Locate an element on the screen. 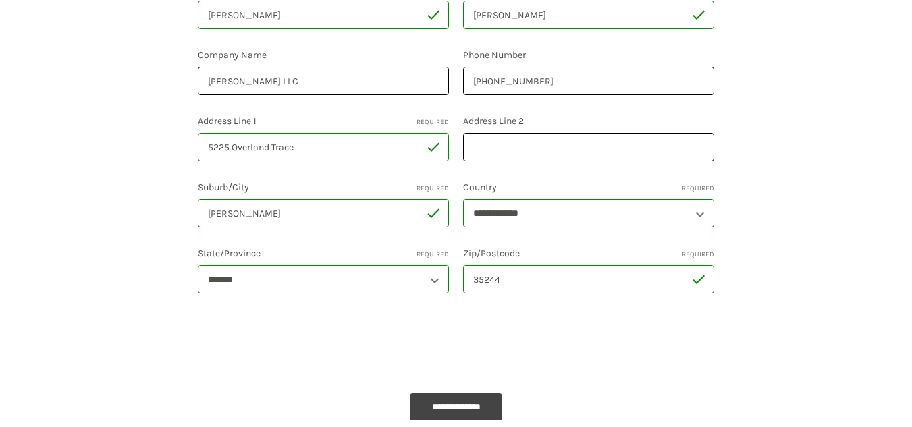 Image resolution: width=912 pixels, height=427 pixels. label: Address Line 1 is located at coordinates (323, 121).